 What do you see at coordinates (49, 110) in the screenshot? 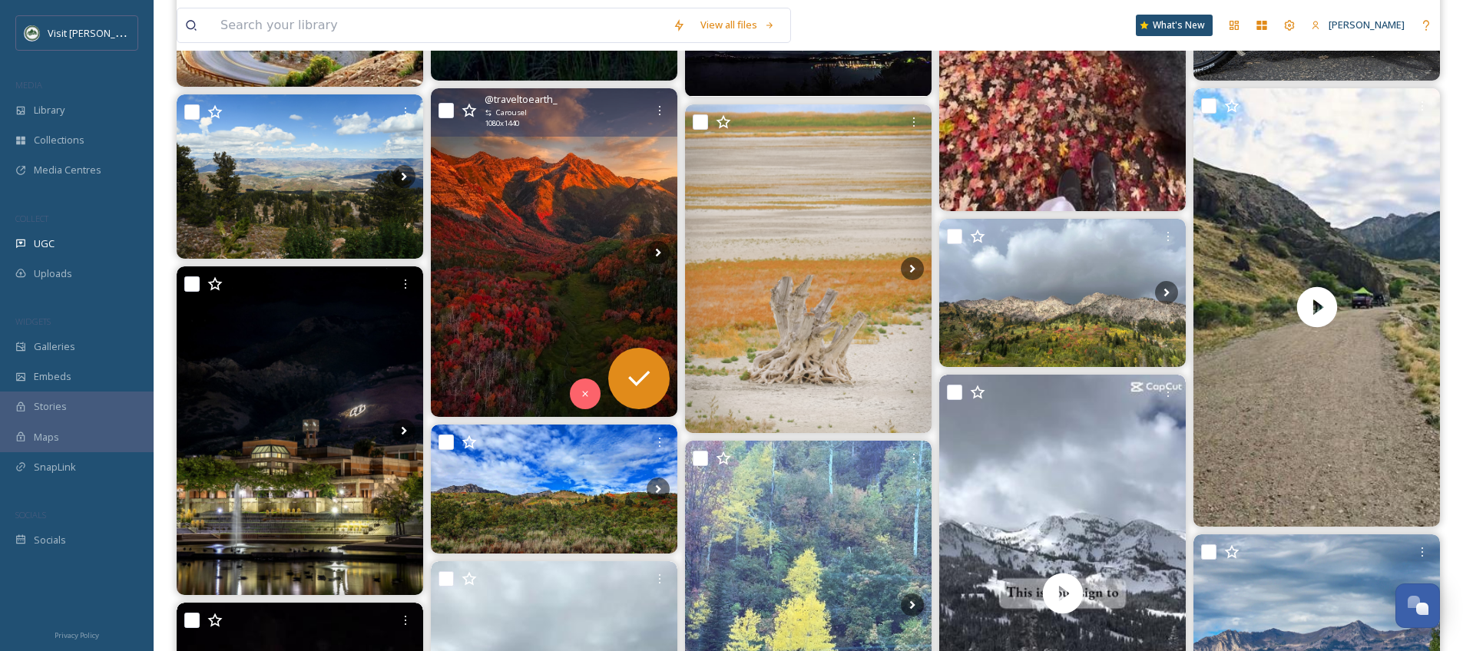
I see `span: Library` at bounding box center [49, 110].